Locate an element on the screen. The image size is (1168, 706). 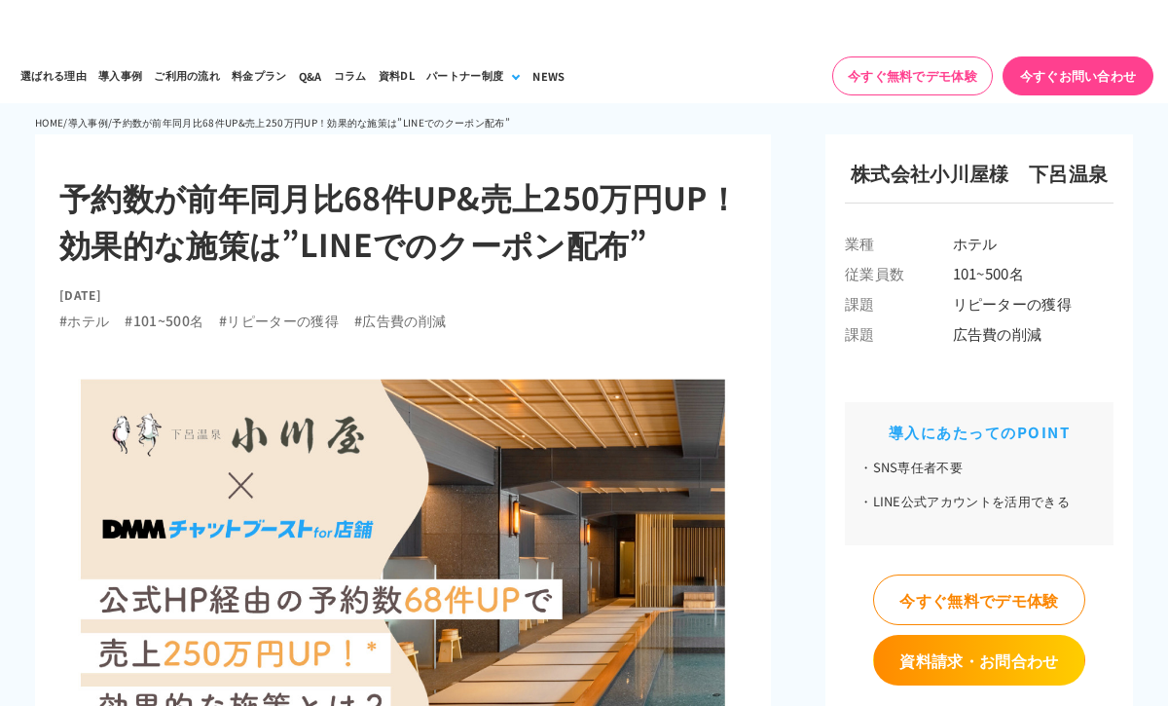
a: 選ばれる理由 is located at coordinates (54, 75).